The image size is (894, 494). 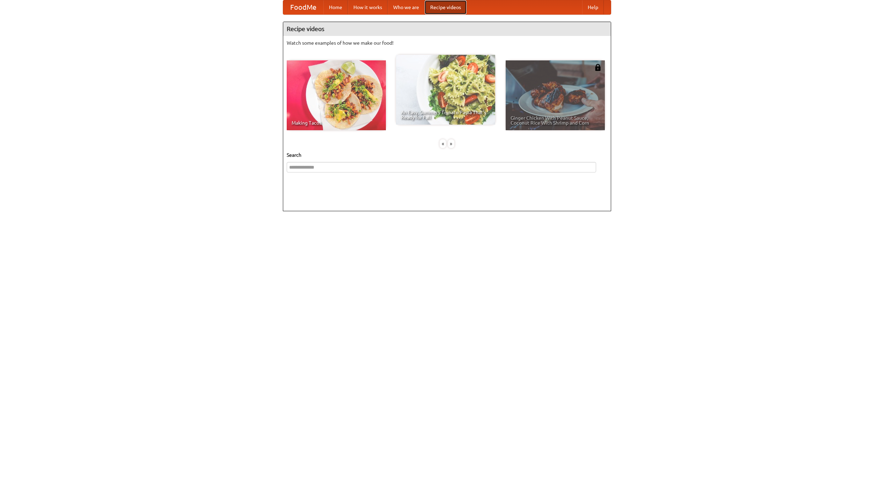 What do you see at coordinates (447, 43) in the screenshot?
I see `p: Watch some examples of how we make our food!` at bounding box center [447, 43].